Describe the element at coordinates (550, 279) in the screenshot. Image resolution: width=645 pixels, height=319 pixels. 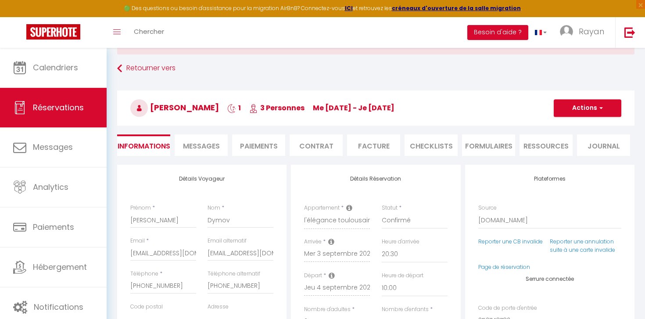
I see `h4: Serrure connectée` at that location.